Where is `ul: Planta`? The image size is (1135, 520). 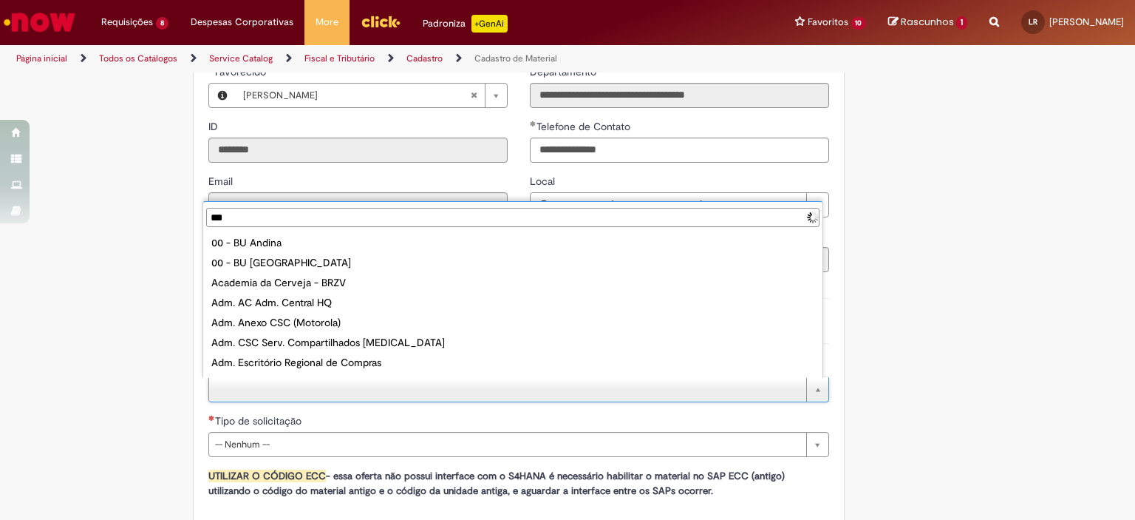 ul: Planta is located at coordinates (513, 304).